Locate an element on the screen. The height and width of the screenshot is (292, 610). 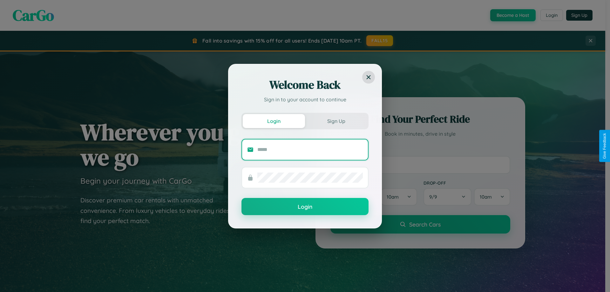
h2: Welcome Back is located at coordinates (305, 85).